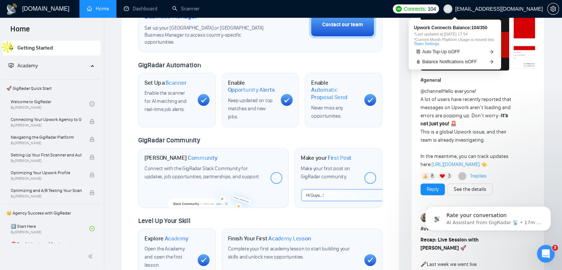 The height and width of the screenshot is (270, 562). Describe the element at coordinates (290, 238) in the screenshot. I see `span: Academy Lesson` at that location.